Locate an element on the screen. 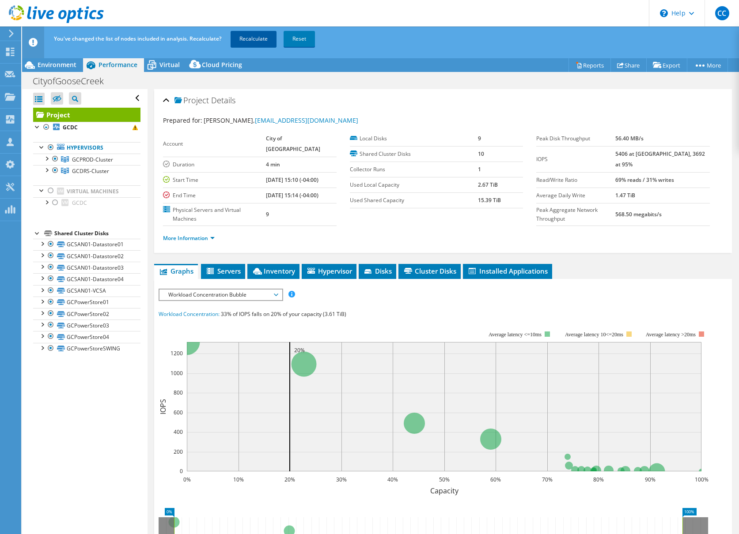 Image resolution: width=739 pixels, height=534 pixels. a: GCSAN01-VCSA is located at coordinates (87, 291).